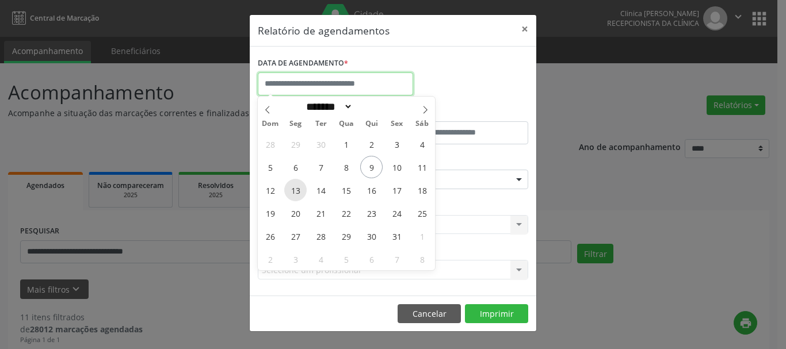 The image size is (786, 349). I want to click on span: Seg, so click(296, 124).